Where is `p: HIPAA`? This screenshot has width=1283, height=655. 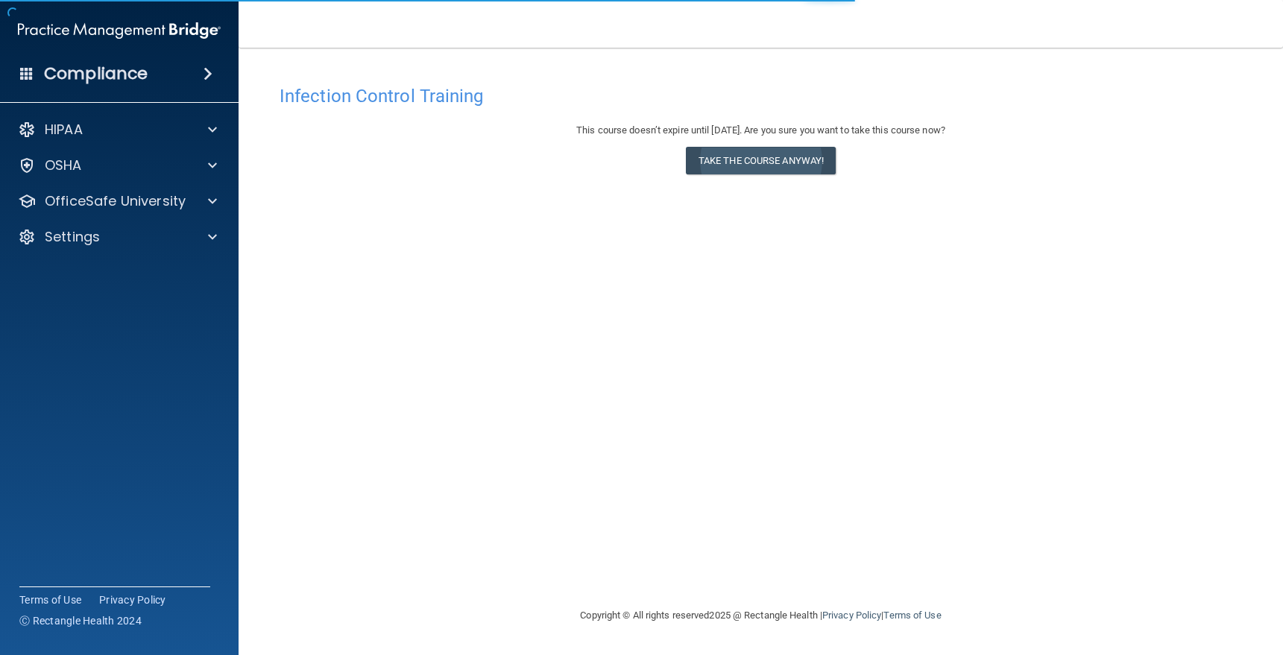 p: HIPAA is located at coordinates (63, 130).